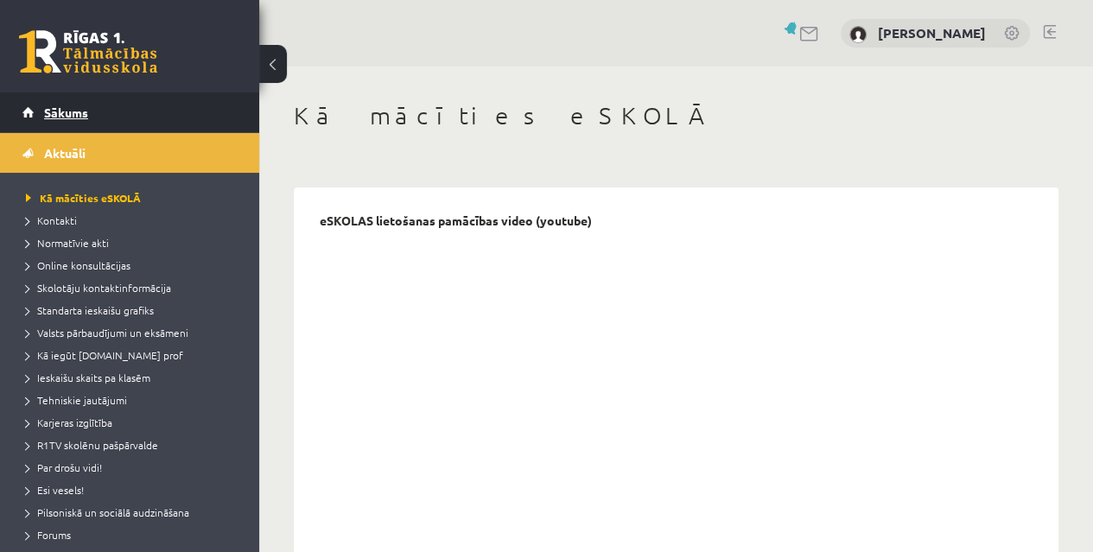 The width and height of the screenshot is (1093, 552). Describe the element at coordinates (69, 423) in the screenshot. I see `span: Karjeras izglītība` at that location.